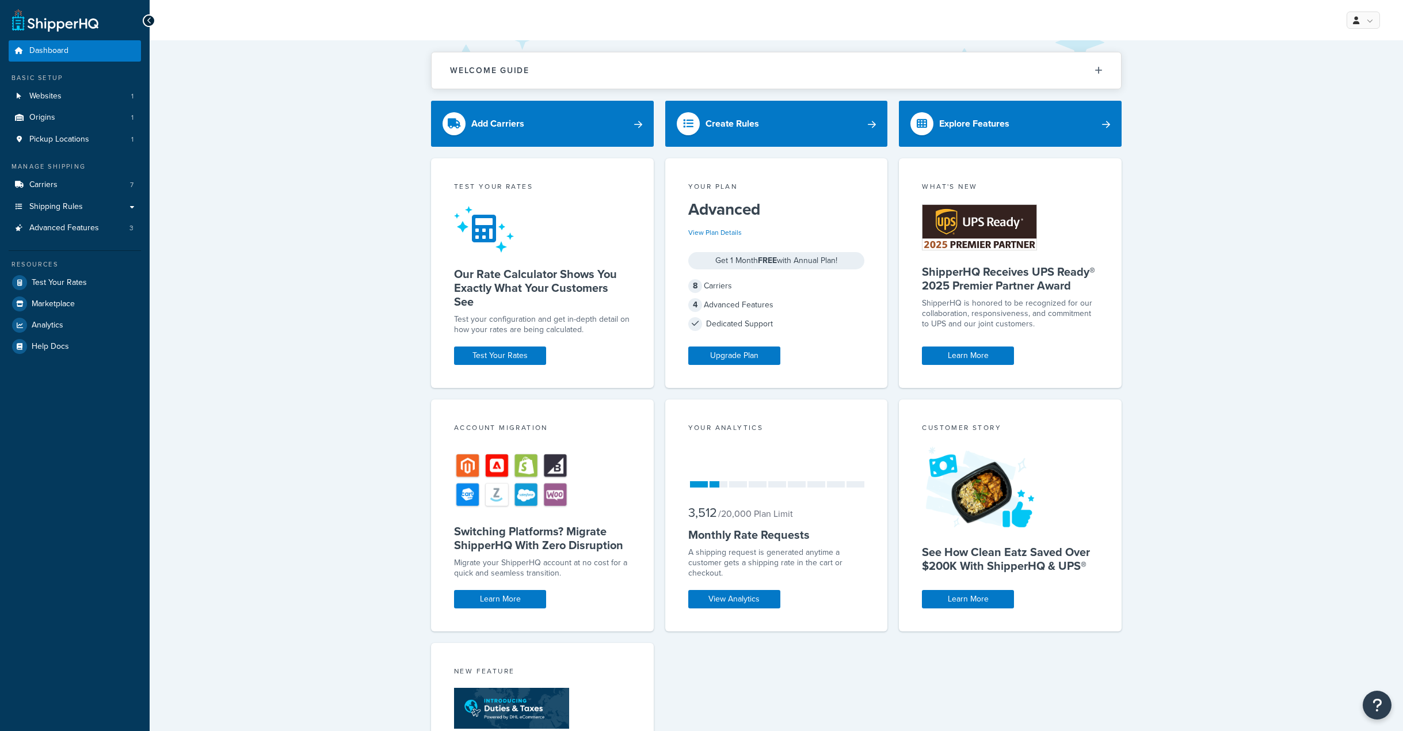  Describe the element at coordinates (776, 324) in the screenshot. I see `div: Dedicated Support` at that location.